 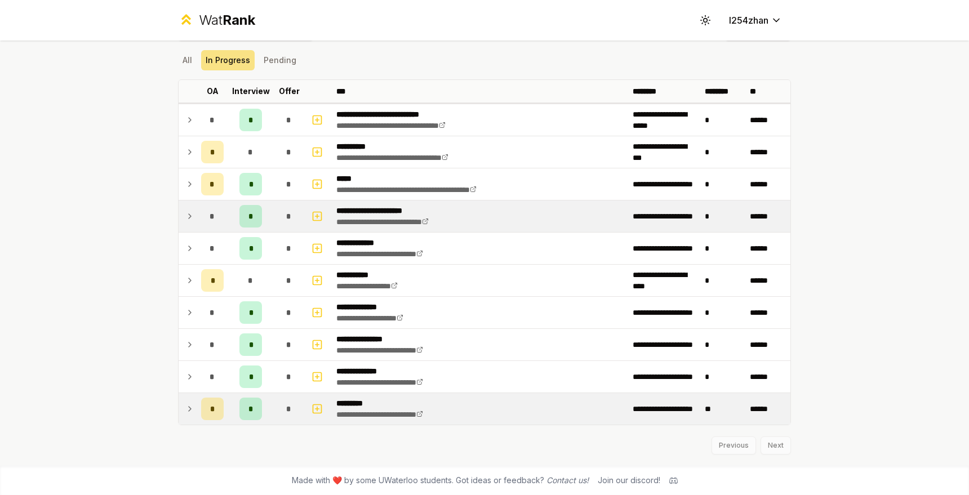 I want to click on button: Pending, so click(x=280, y=60).